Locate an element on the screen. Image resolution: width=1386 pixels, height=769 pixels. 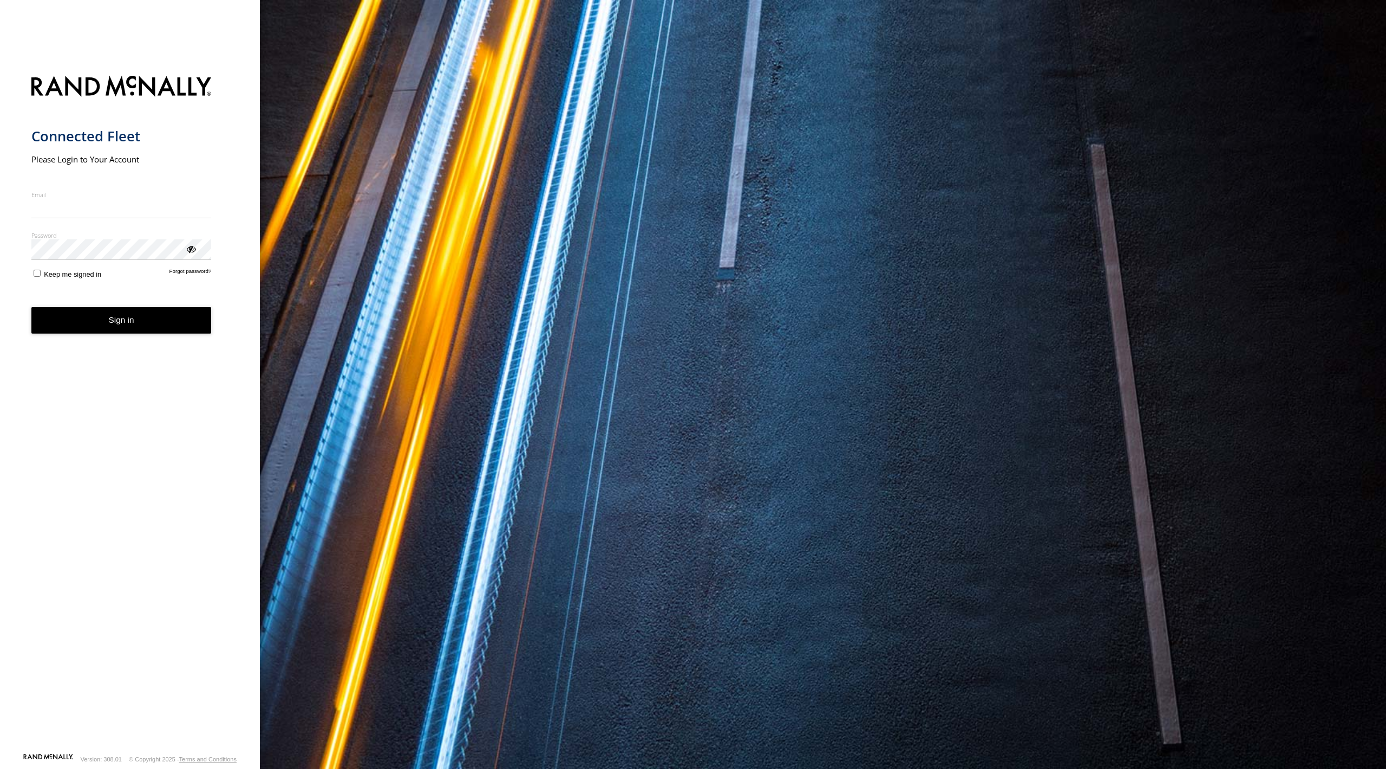
h1: Connected Fleet is located at coordinates (121, 136).